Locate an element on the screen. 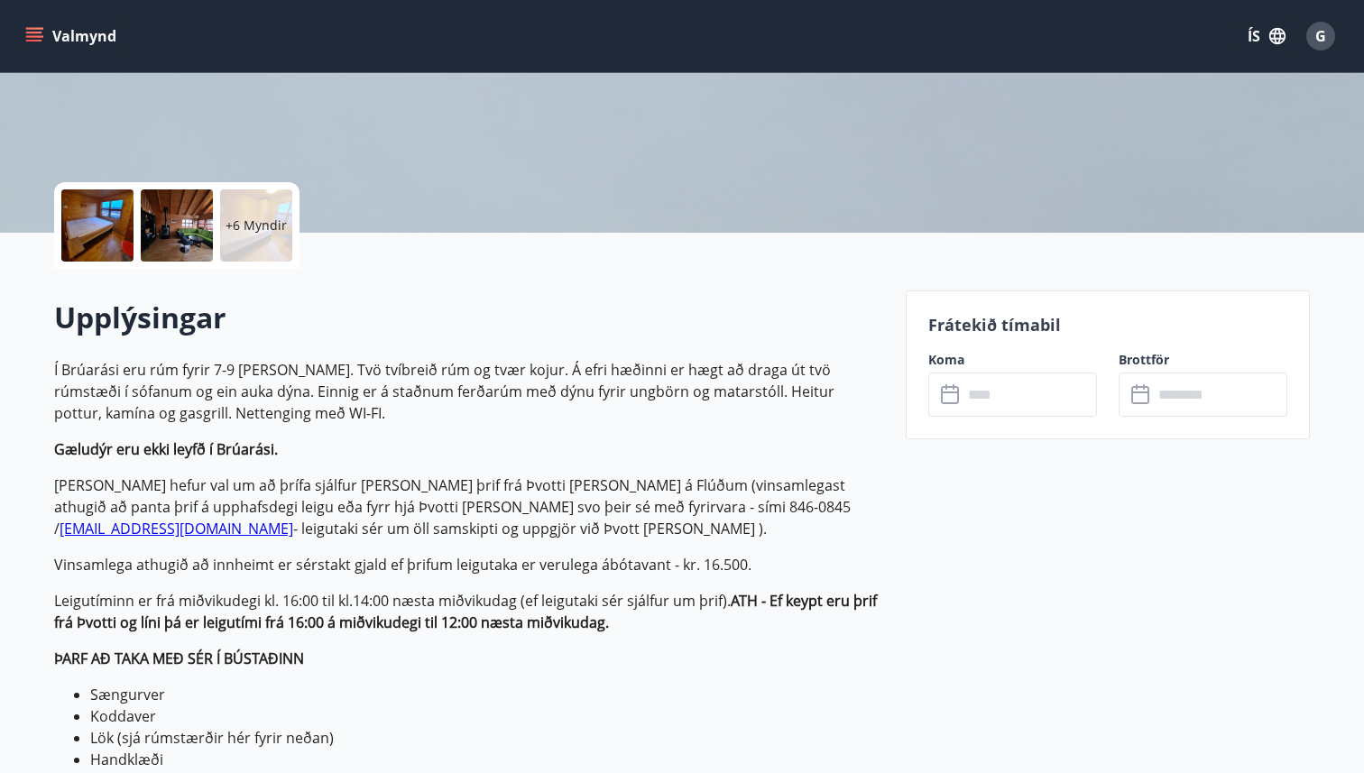 This screenshot has width=1364, height=773. p: Vinsamlega athugið að innheimt er sérstakt gjald ef þrifum leigutaka er verulega ábótavant - kr. ... is located at coordinates (469, 565).